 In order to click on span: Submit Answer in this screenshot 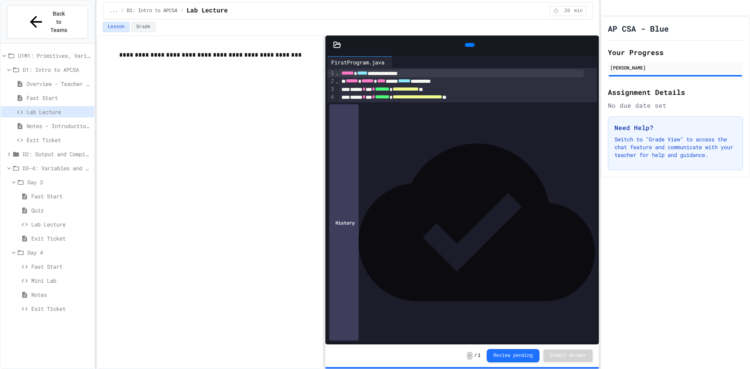, I will do `click(568, 356)`.